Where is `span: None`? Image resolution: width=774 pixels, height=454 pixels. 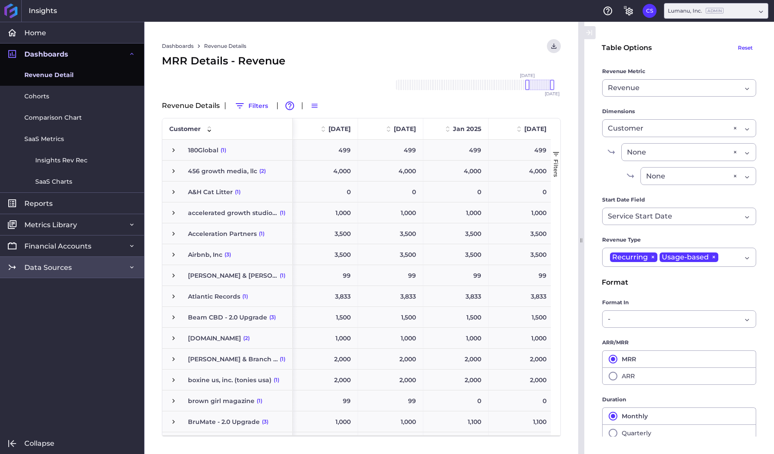 span: None is located at coordinates (637, 152).